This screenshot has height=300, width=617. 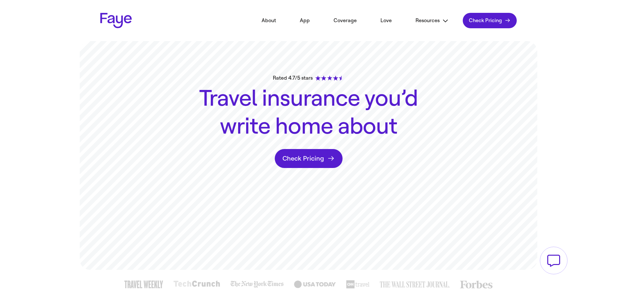 I want to click on h1: Travel insurance you’d write home about, so click(x=308, y=112).